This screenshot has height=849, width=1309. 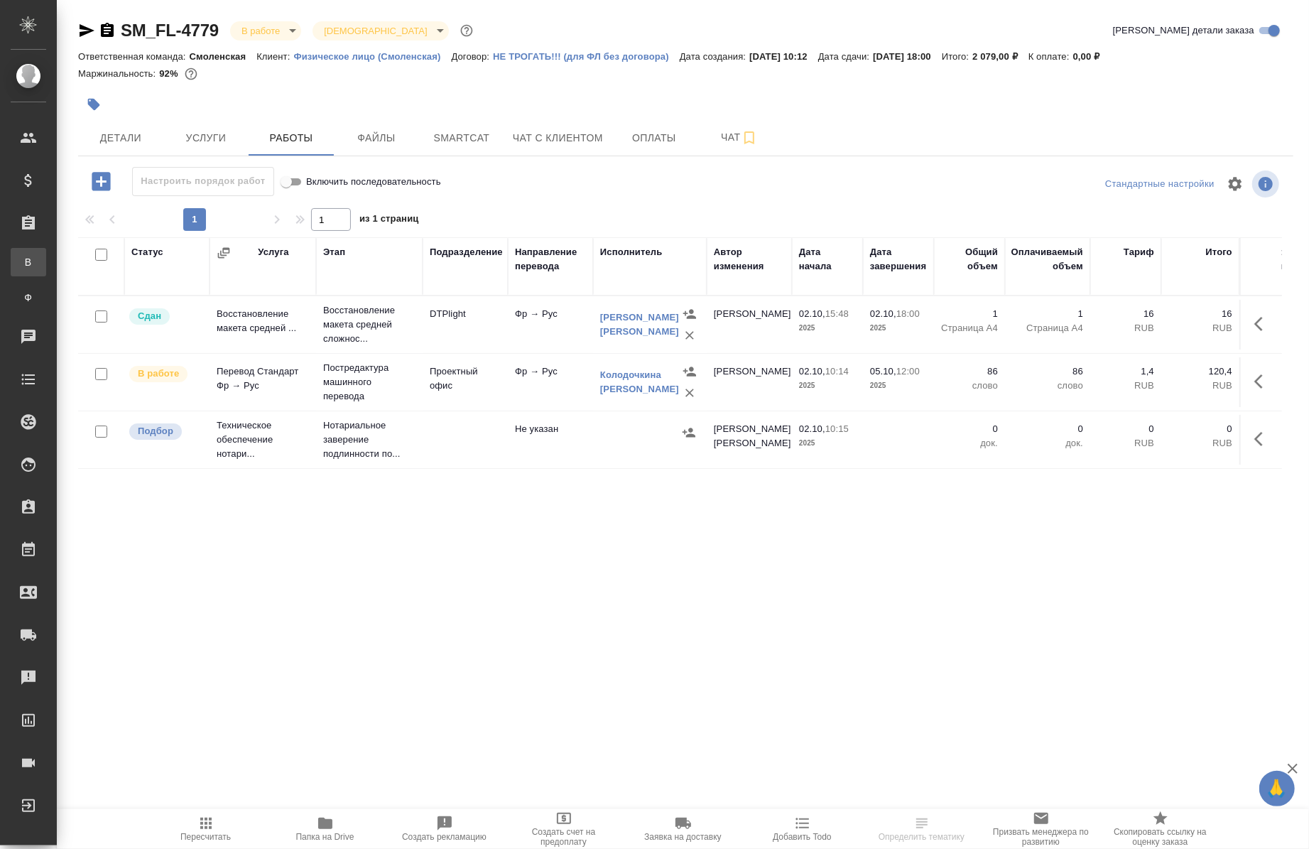 I want to click on button: 136.40 RUB;, so click(x=191, y=74).